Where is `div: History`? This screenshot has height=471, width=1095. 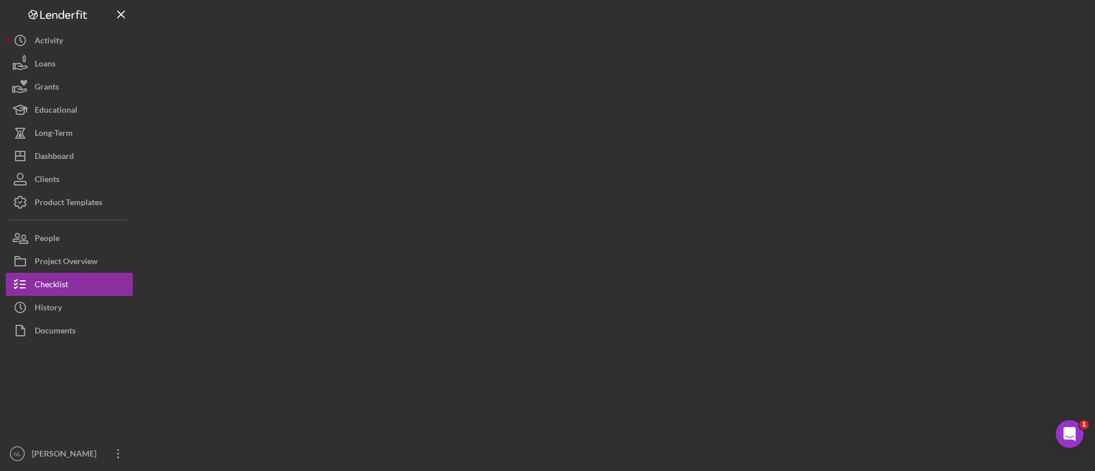 div: History is located at coordinates (48, 308).